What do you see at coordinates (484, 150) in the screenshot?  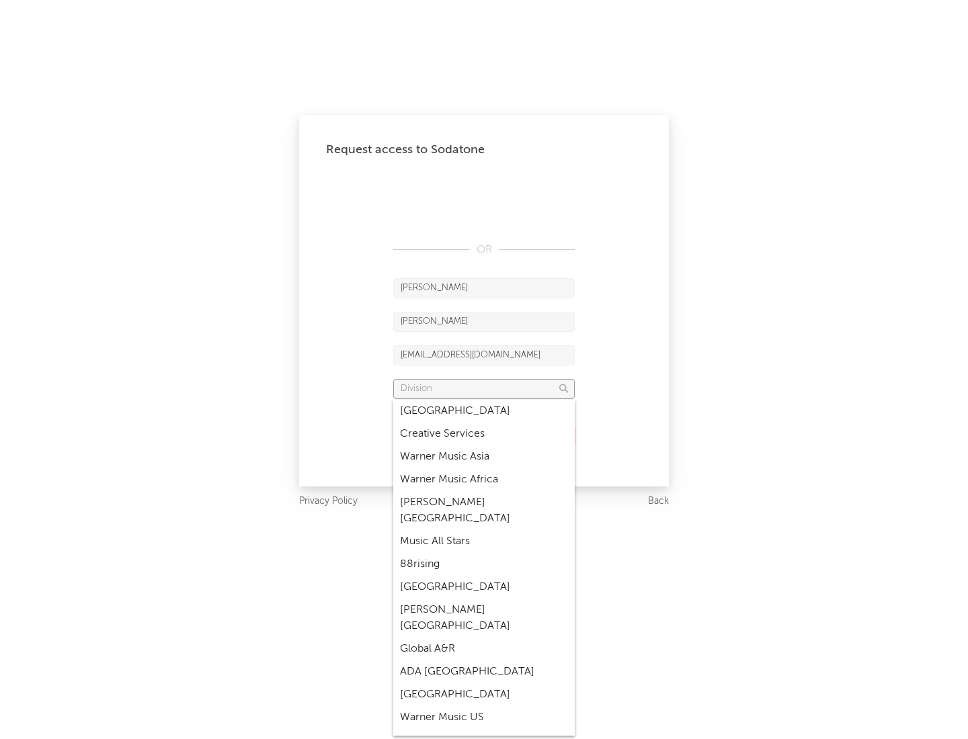 I see `div: Request access to Sodatone` at bounding box center [484, 150].